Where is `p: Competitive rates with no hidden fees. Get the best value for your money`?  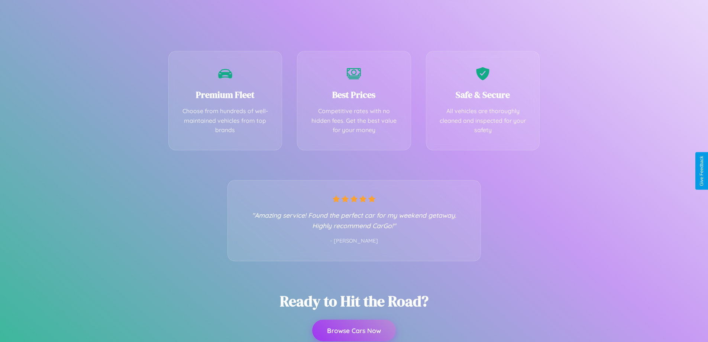 p: Competitive rates with no hidden fees. Get the best value for your money is located at coordinates (354, 120).